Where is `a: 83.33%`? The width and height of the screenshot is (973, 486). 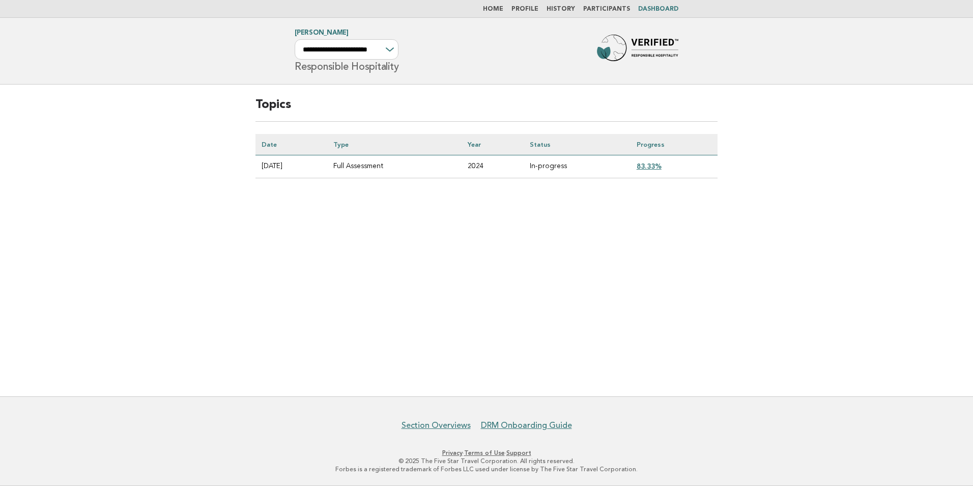
a: 83.33% is located at coordinates (649, 166).